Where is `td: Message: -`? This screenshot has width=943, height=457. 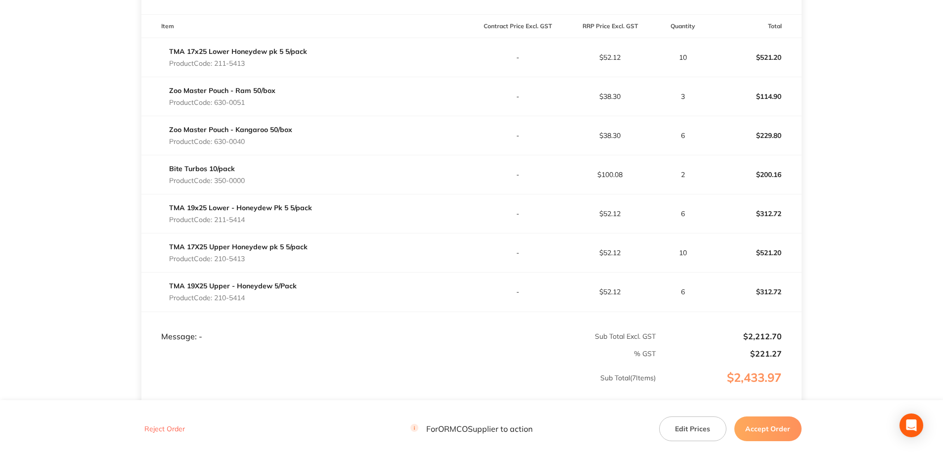 td: Message: - is located at coordinates (306, 326).